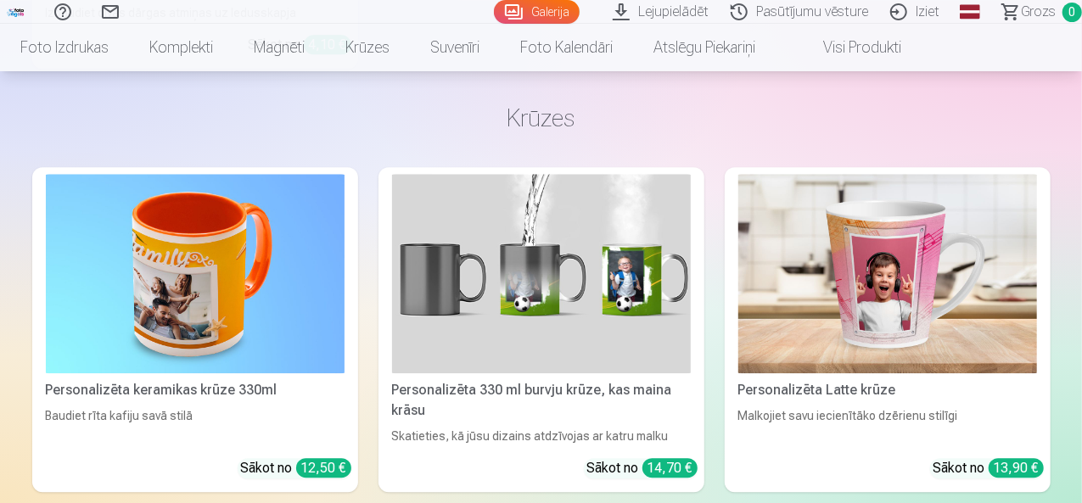 Image resolution: width=1082 pixels, height=503 pixels. What do you see at coordinates (195, 329) in the screenshot?
I see `a: Personalizēta keramikas krūze 330mlPersonalizēta keramikas krūze 330mlBaudiet rīta kafiju savā st...` at bounding box center [195, 329].